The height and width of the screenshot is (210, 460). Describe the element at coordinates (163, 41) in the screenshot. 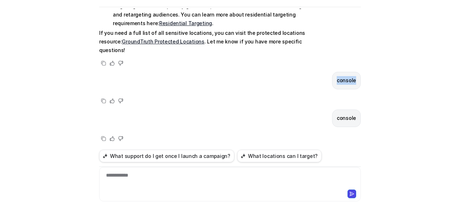

I see `a: GroundTruth Protected Locations` at that location.